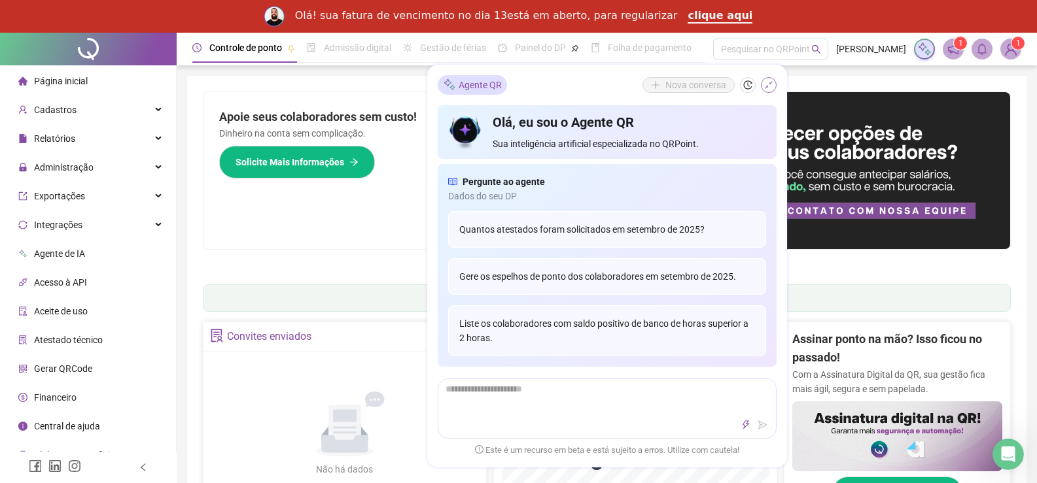  I want to click on span: Acesso à API, so click(60, 283).